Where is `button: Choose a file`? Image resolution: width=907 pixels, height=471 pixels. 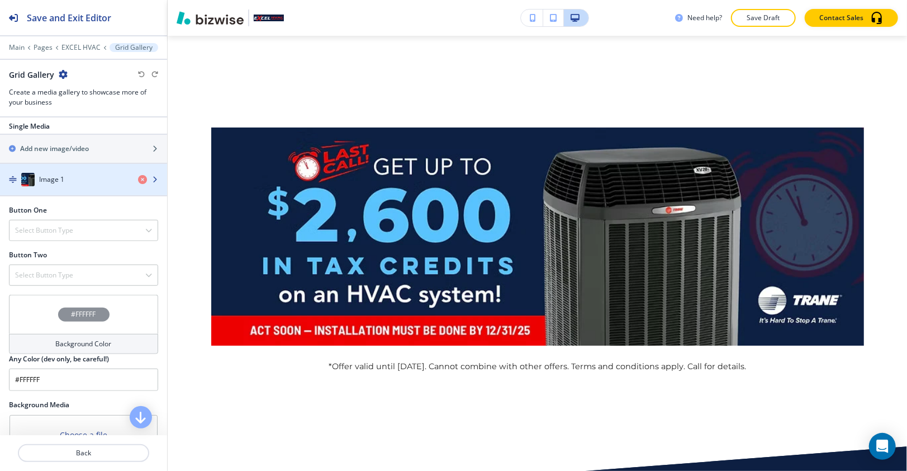
button: Choose a file is located at coordinates (83, 434).